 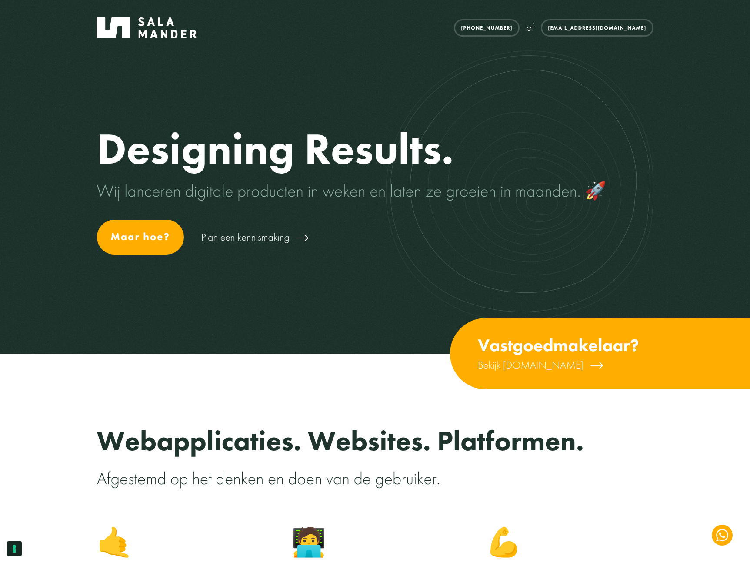 What do you see at coordinates (14, 549) in the screenshot?
I see `button: Uw voorkeuren voor toestemming voor trackingtechnologieën` at bounding box center [14, 549].